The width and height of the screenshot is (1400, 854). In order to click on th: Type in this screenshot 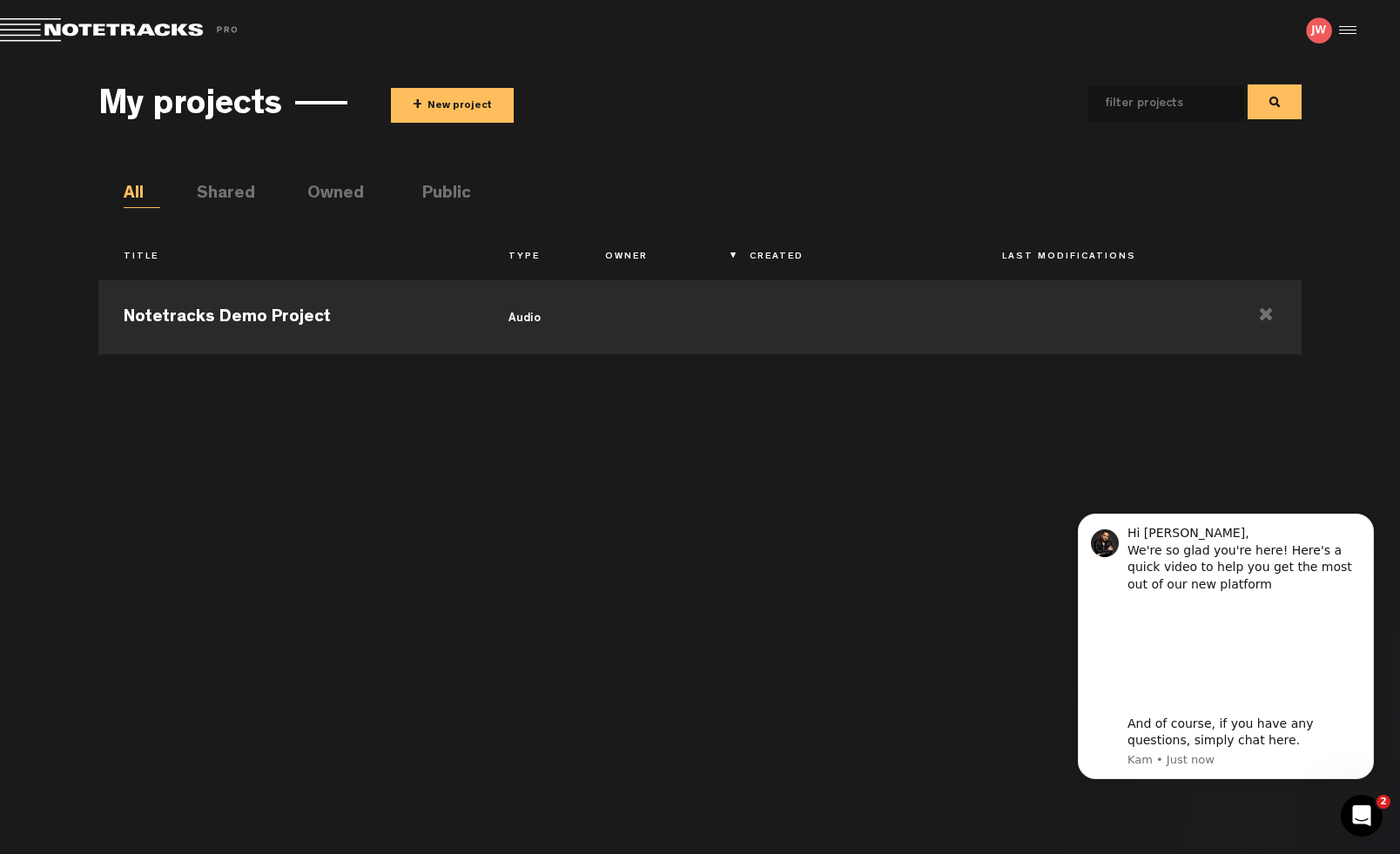, I will do `click(531, 258)`.